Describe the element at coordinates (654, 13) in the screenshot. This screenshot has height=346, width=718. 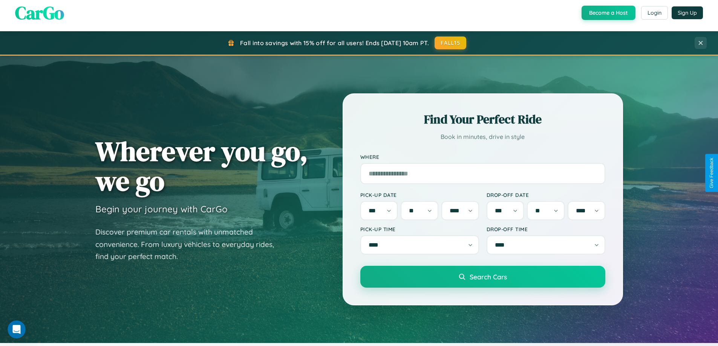
I see `button: Login` at that location.